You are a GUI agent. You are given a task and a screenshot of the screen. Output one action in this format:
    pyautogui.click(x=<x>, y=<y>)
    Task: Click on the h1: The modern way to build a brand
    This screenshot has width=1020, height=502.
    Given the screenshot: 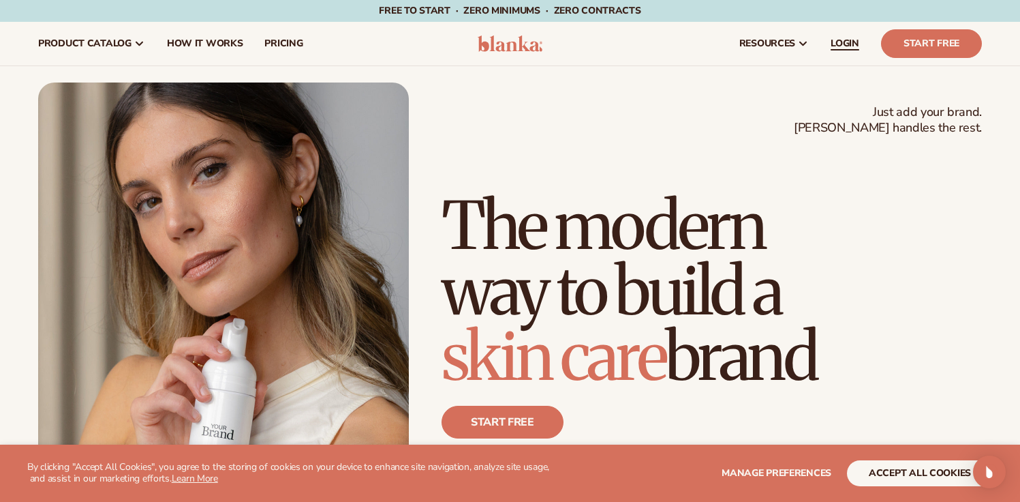 What is the action you would take?
    pyautogui.click(x=712, y=291)
    